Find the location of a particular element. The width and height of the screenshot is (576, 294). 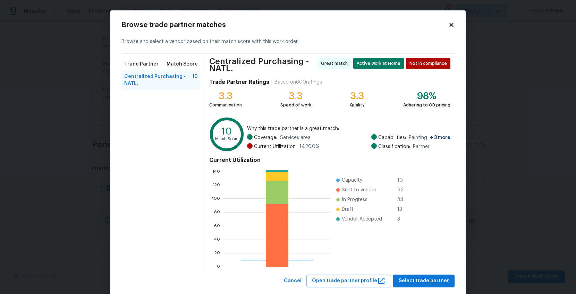

h2: Browse trade partner matches is located at coordinates (285, 25).